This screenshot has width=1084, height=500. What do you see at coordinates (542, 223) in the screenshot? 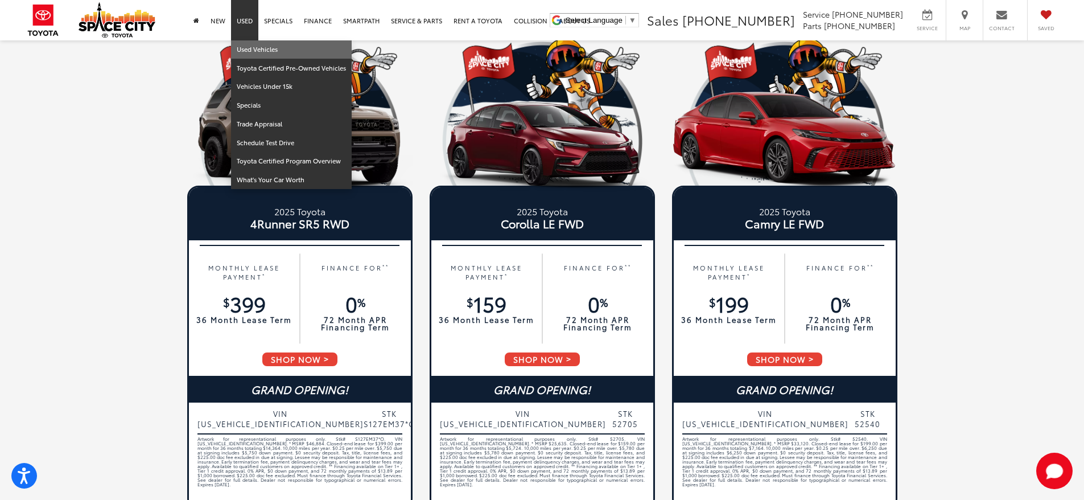
I see `span: Corolla LE FWD` at bounding box center [542, 223].